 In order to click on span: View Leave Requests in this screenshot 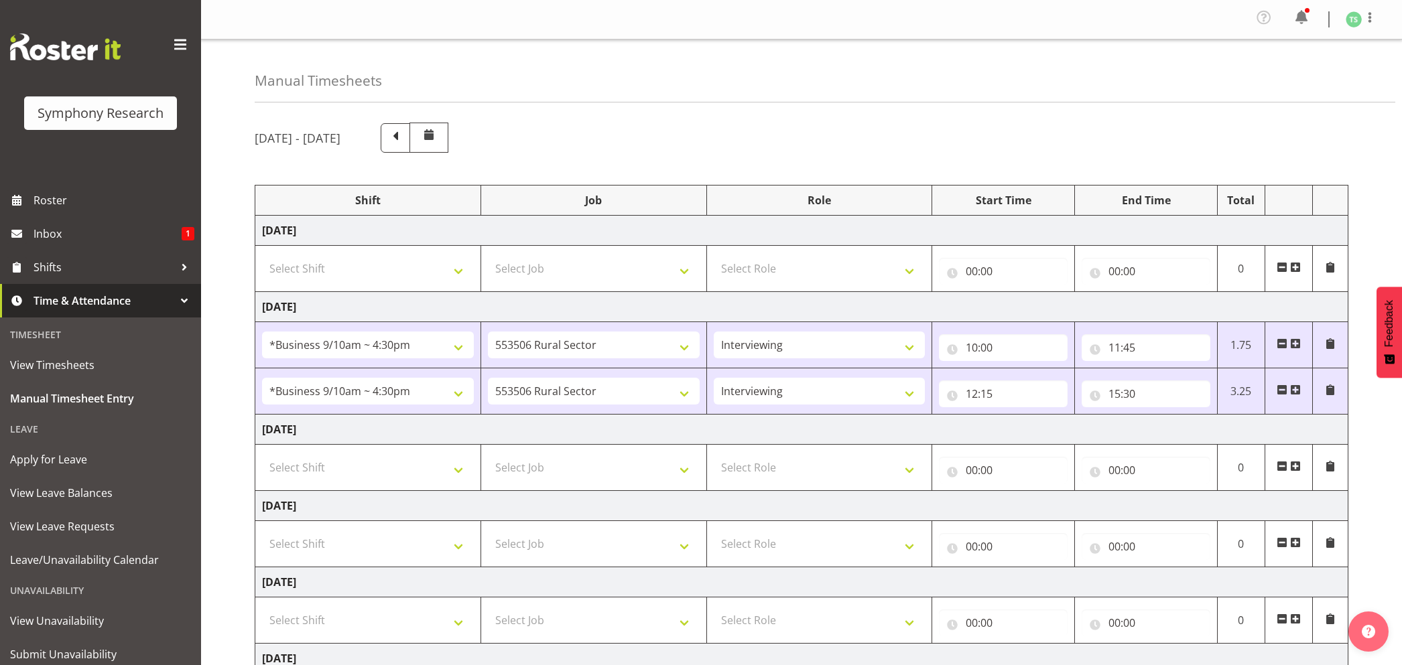, I will do `click(101, 527)`.